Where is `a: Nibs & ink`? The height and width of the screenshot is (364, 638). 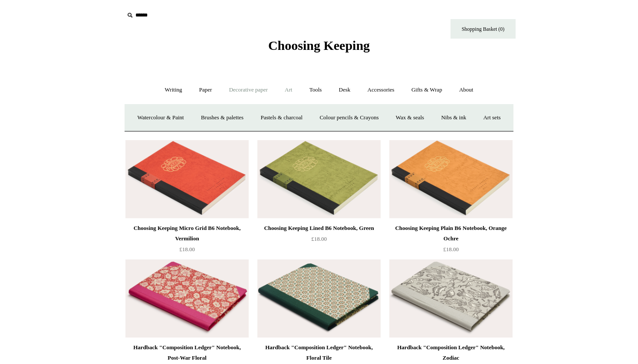 a: Nibs & ink is located at coordinates (454, 118).